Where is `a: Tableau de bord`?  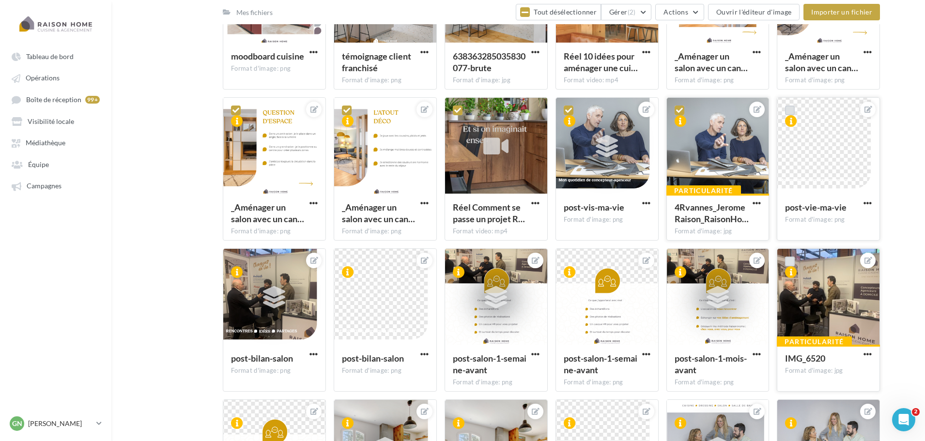
a: Tableau de bord is located at coordinates (56, 56).